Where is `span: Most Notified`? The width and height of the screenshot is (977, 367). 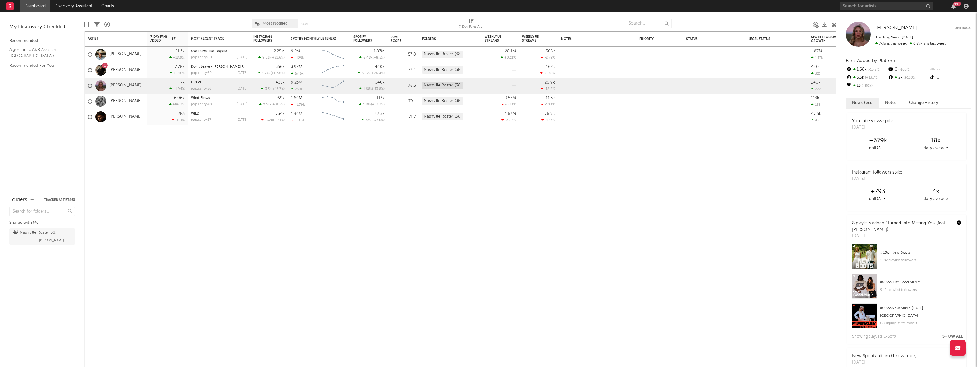
span: Most Notified is located at coordinates (275, 23).